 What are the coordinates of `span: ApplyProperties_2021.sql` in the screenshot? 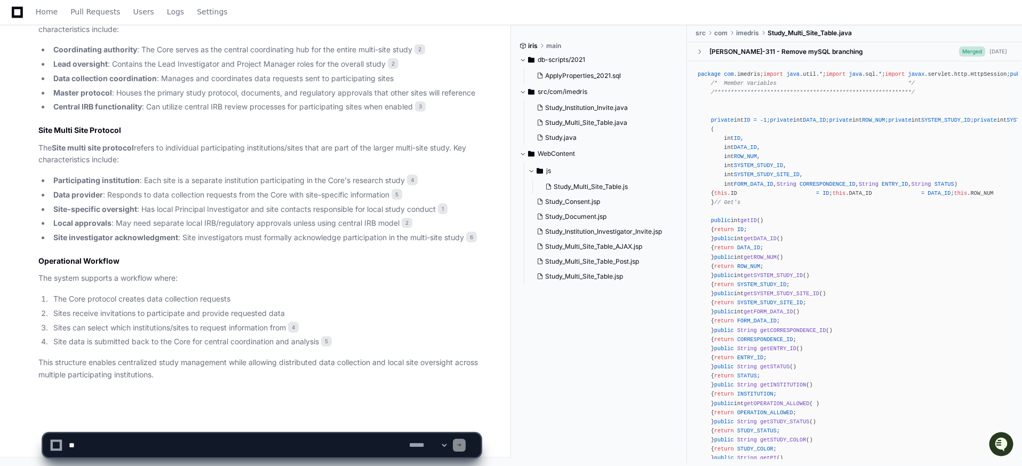 It's located at (583, 76).